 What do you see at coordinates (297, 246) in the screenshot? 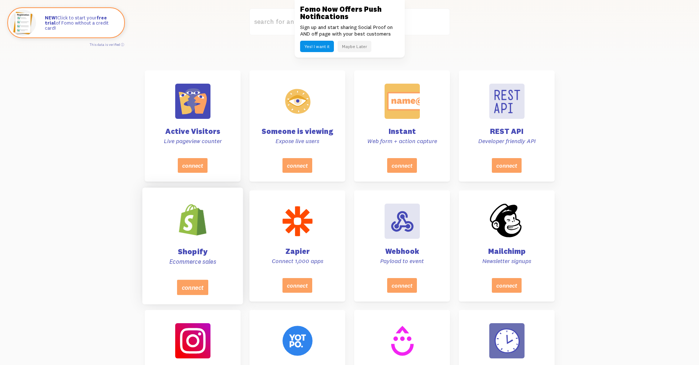
I see `a: Zapier Connect 1,000 apps connect` at bounding box center [297, 246].